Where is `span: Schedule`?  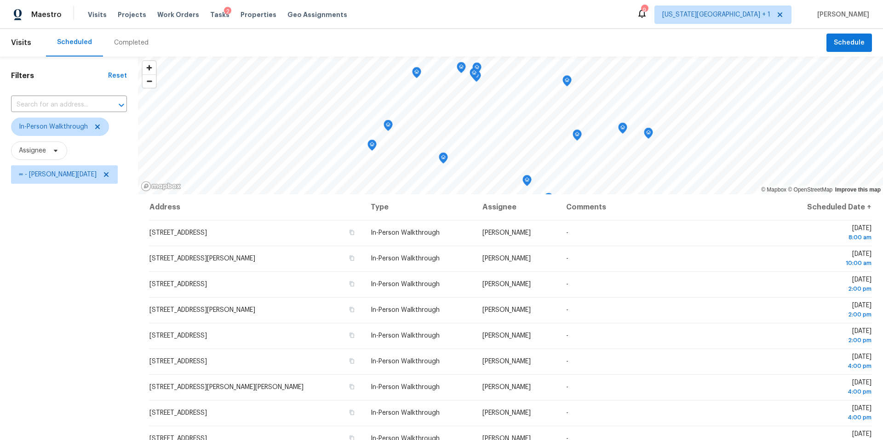
span: Schedule is located at coordinates (849, 43).